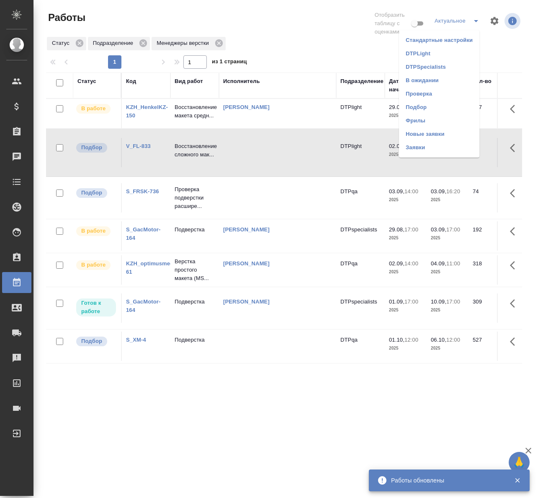 The height and width of the screenshot is (498, 538). I want to click on li: В ожидании, so click(439, 80).